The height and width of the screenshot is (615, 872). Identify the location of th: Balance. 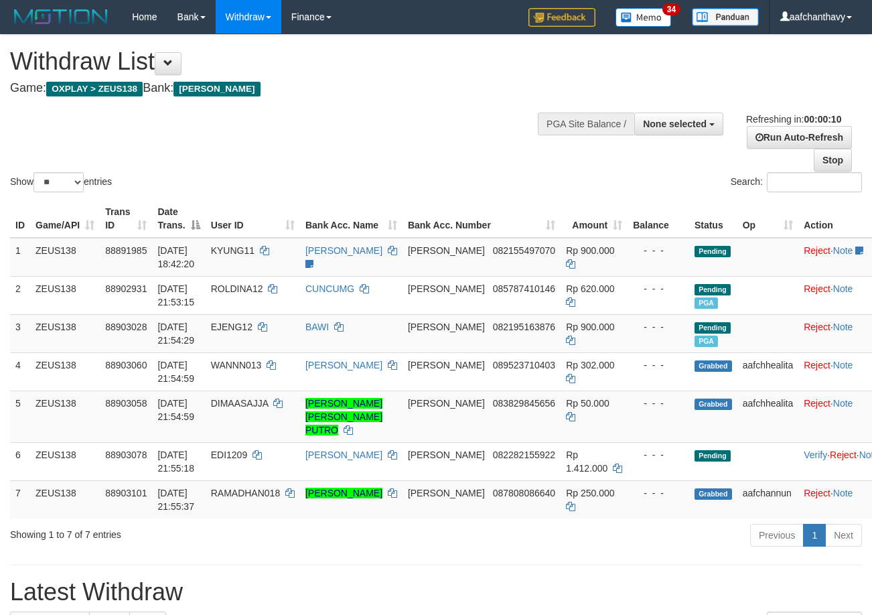
(659, 218).